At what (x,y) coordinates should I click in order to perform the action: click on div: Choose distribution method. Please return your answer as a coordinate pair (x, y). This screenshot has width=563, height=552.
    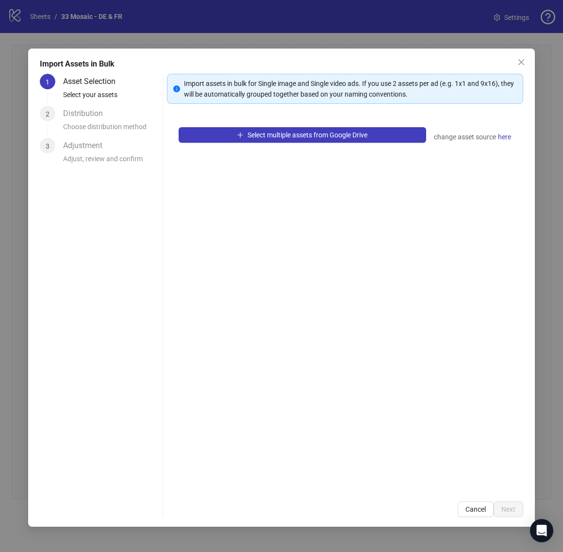
    Looking at the image, I should click on (111, 130).